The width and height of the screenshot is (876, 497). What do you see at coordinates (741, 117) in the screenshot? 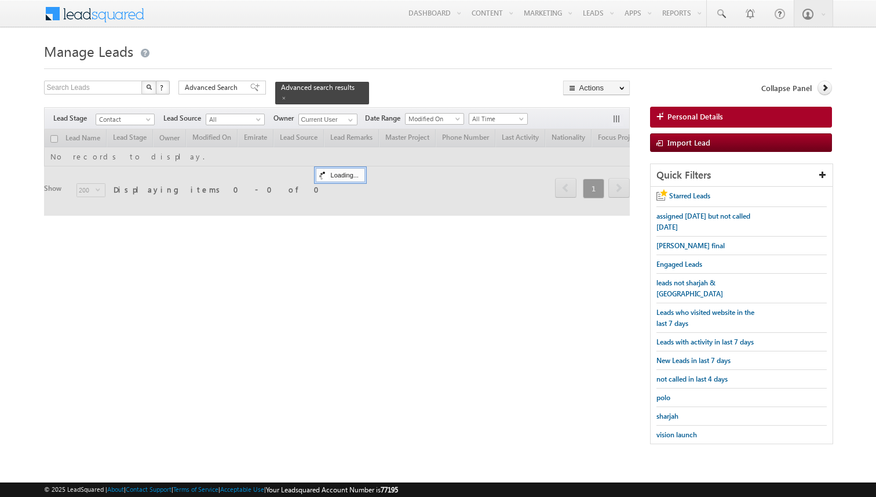
I see `a: Personal Details` at bounding box center [741, 117].